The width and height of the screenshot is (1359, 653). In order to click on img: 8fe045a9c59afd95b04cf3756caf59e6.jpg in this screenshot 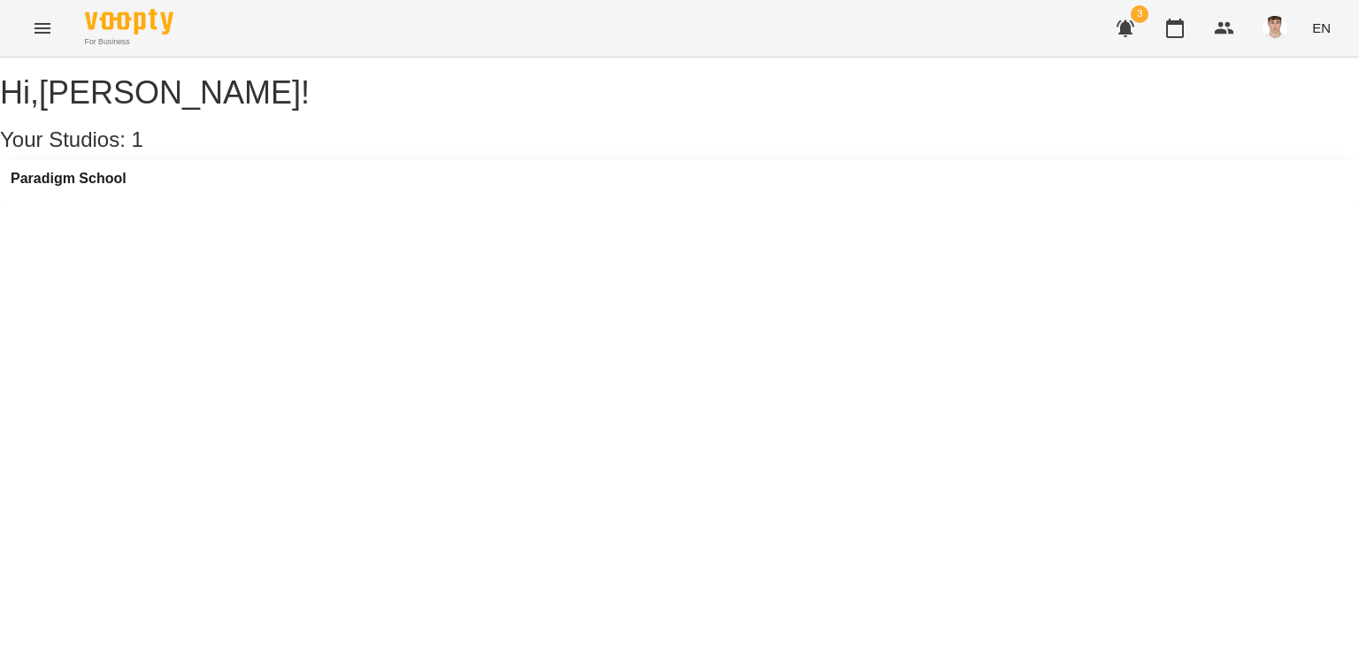, I will do `click(1275, 28)`.